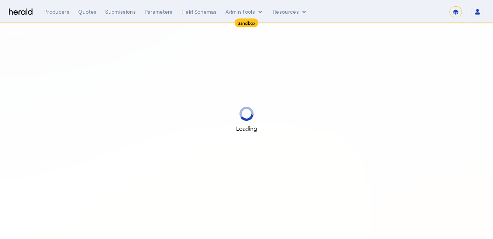 The height and width of the screenshot is (239, 493). I want to click on div: Parameters, so click(159, 12).